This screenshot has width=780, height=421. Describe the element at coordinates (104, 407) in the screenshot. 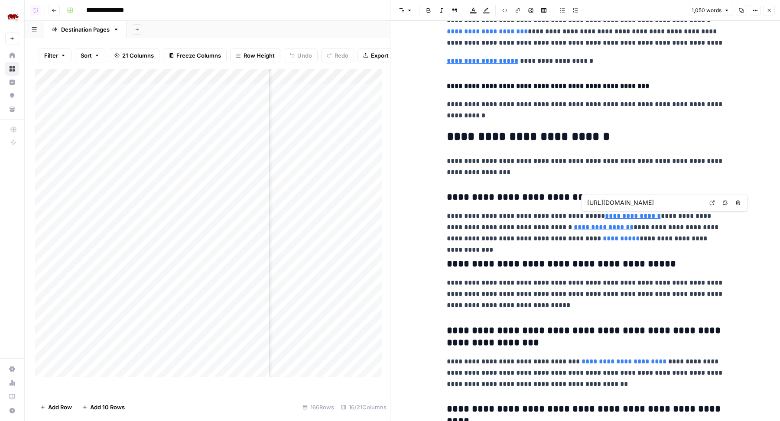

I see `button: Add 10 Rows` at that location.